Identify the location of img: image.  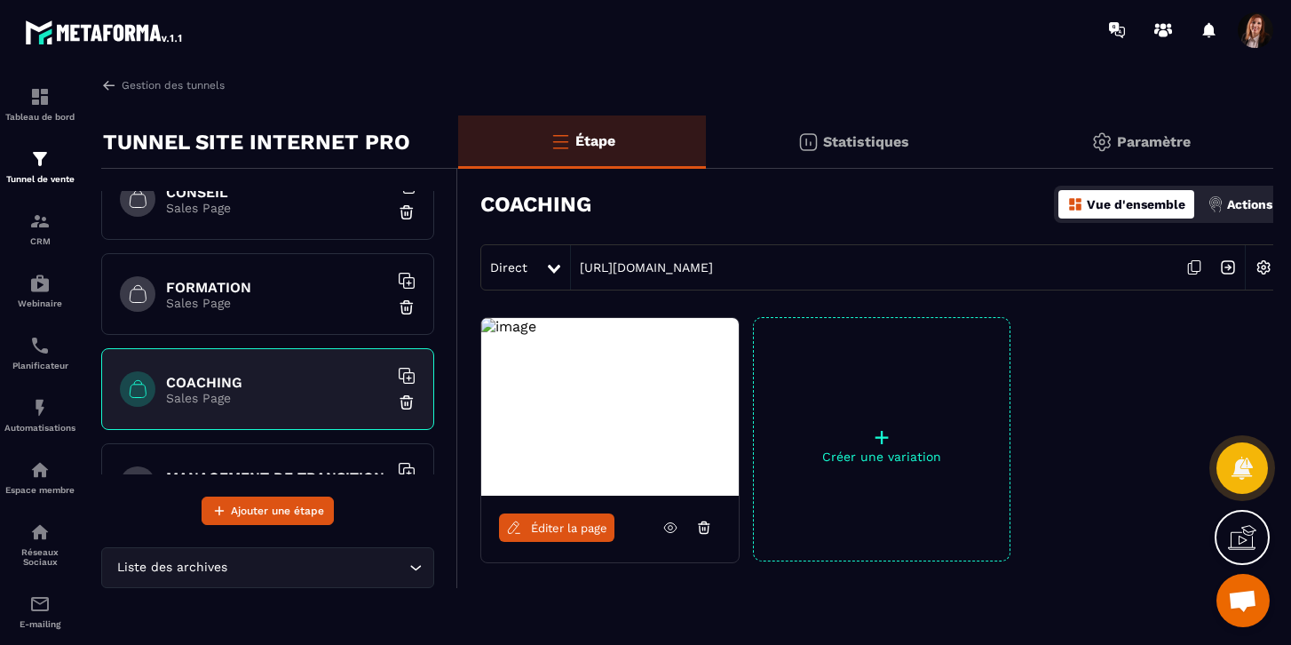
(509, 326).